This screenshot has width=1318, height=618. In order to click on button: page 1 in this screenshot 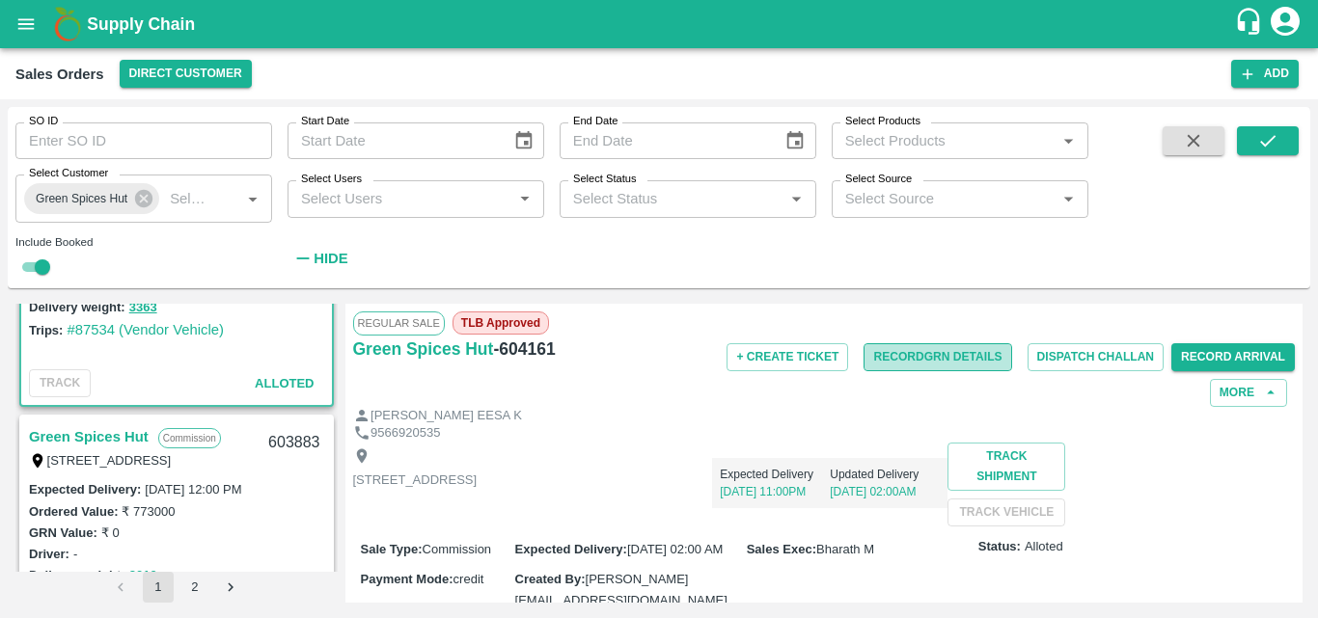, I will do `click(158, 588)`.